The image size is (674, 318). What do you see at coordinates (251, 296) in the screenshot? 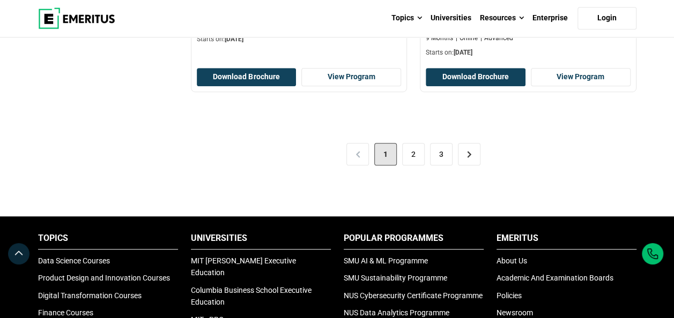
I see `a: Columbia Business School Executive Education` at bounding box center [251, 296].